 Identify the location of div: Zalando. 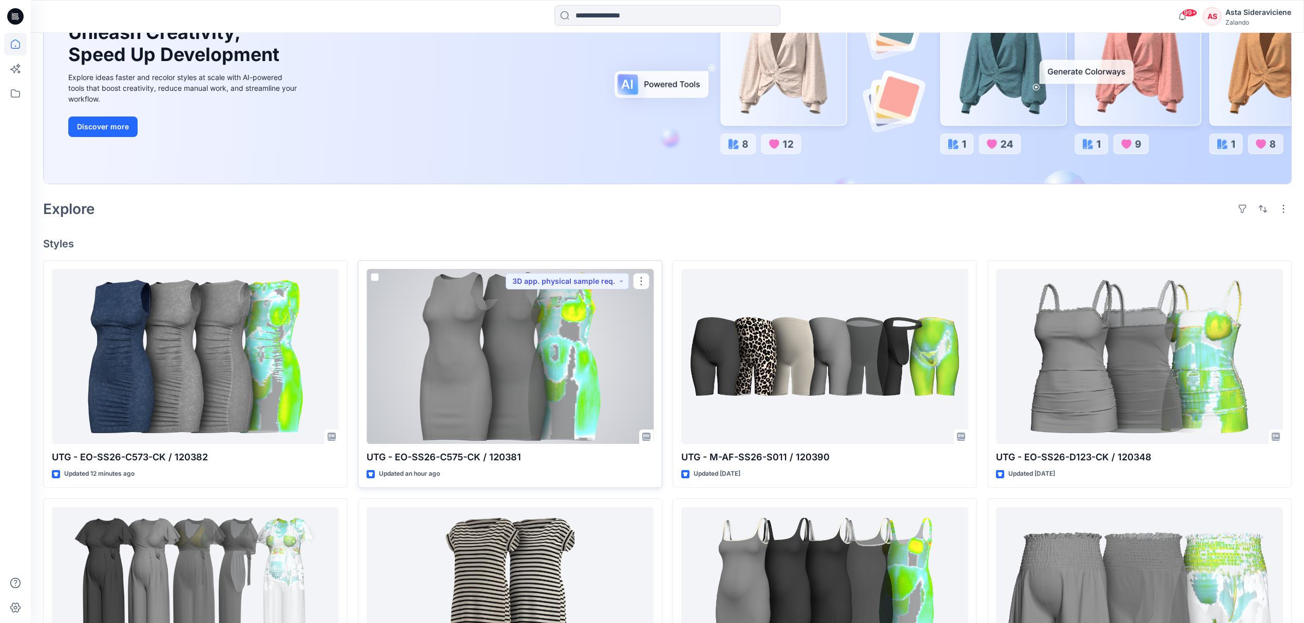
(1259, 22).